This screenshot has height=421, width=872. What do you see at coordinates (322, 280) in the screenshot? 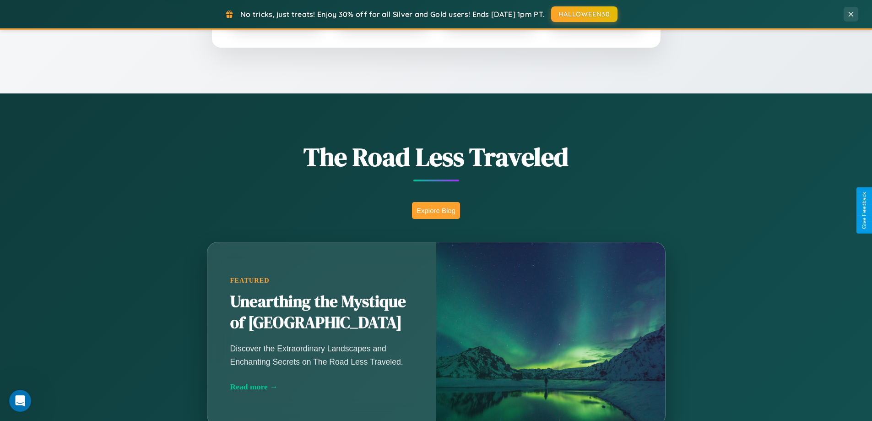
I see `div: Featured` at bounding box center [322, 280].